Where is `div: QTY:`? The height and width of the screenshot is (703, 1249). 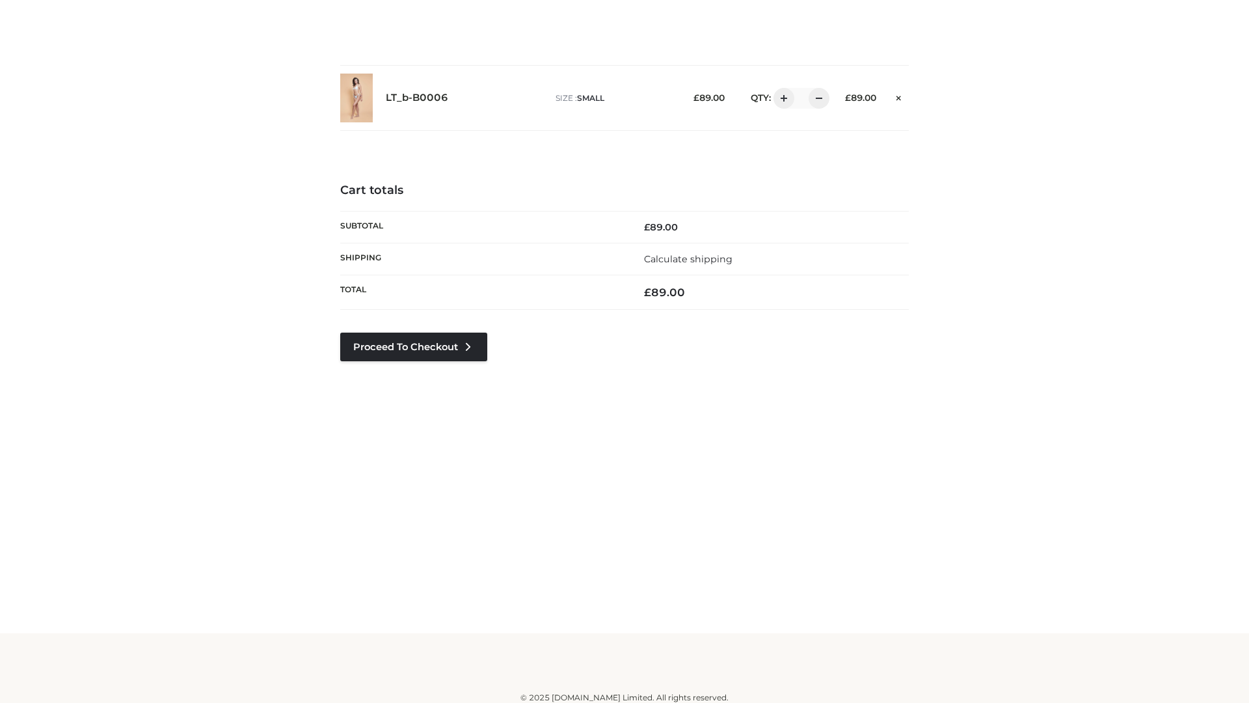 div: QTY: is located at coordinates (782, 98).